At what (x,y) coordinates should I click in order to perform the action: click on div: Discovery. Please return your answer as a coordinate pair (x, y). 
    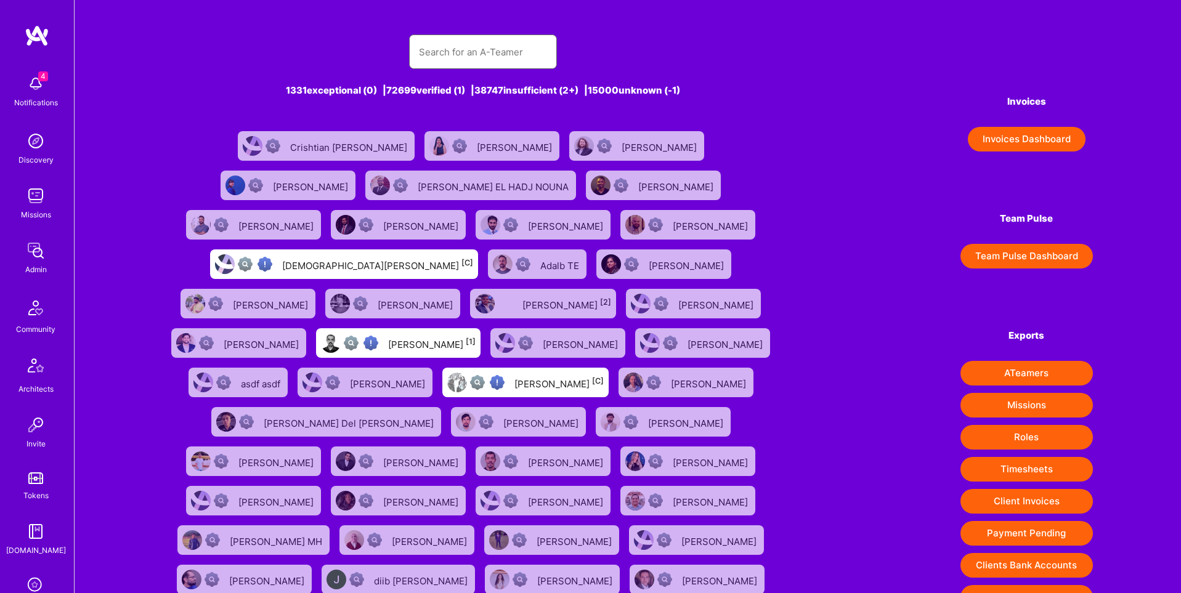
    Looking at the image, I should click on (36, 159).